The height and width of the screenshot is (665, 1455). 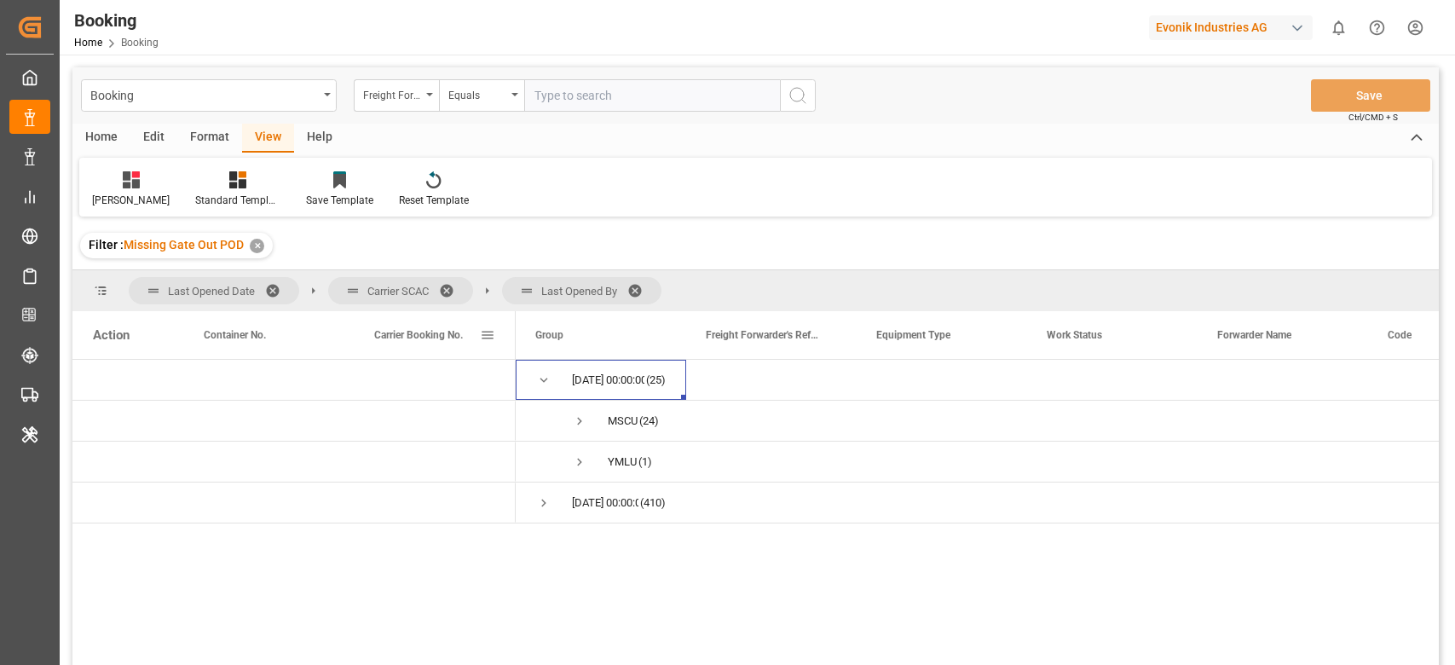 What do you see at coordinates (477, 93) in the screenshot?
I see `div: Equals` at bounding box center [477, 93].